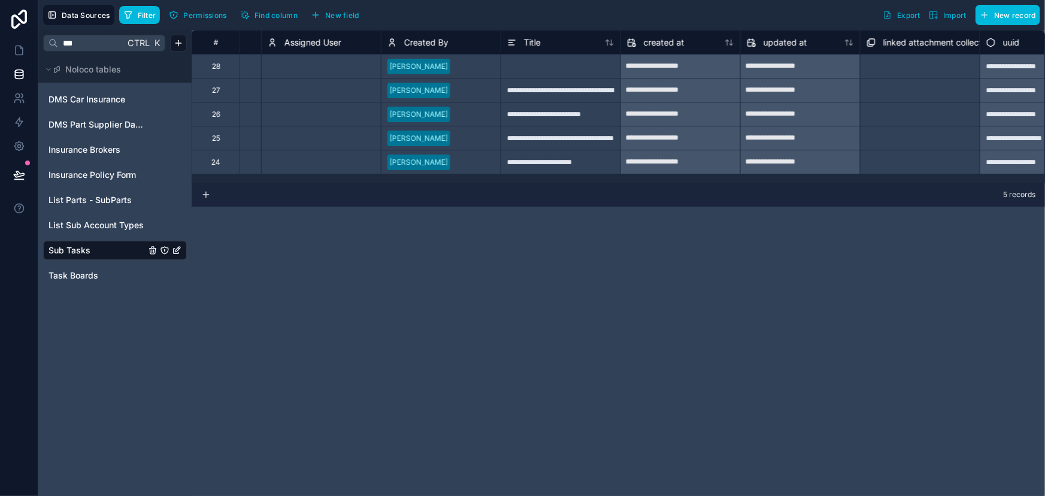  I want to click on span: Task Boards, so click(73, 275).